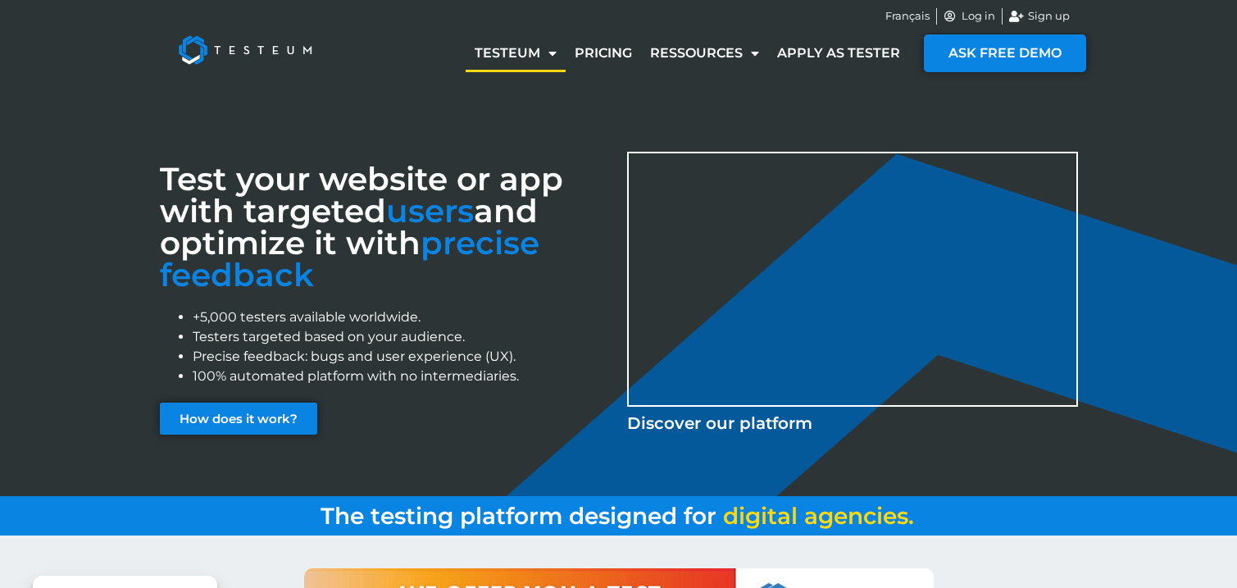  I want to click on p: Discover our platform, so click(853, 423).